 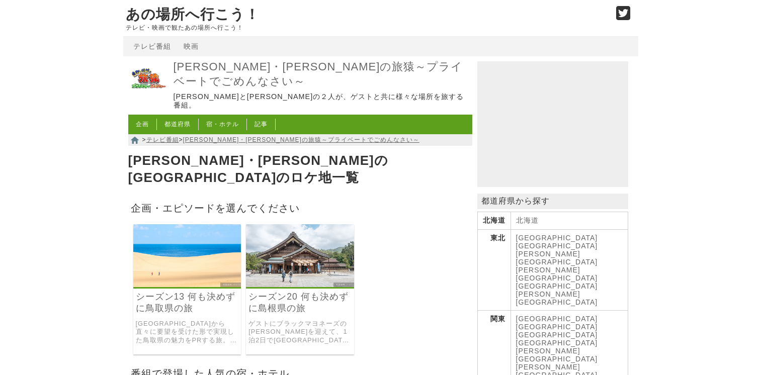 I want to click on a: 北海道, so click(x=527, y=220).